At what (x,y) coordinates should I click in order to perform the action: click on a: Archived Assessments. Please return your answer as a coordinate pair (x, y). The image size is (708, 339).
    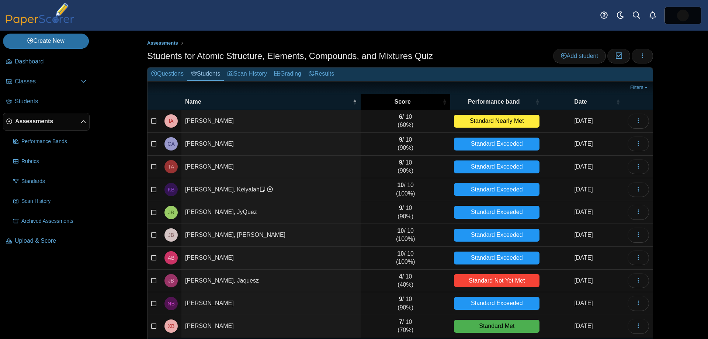
    Looking at the image, I should click on (50, 221).